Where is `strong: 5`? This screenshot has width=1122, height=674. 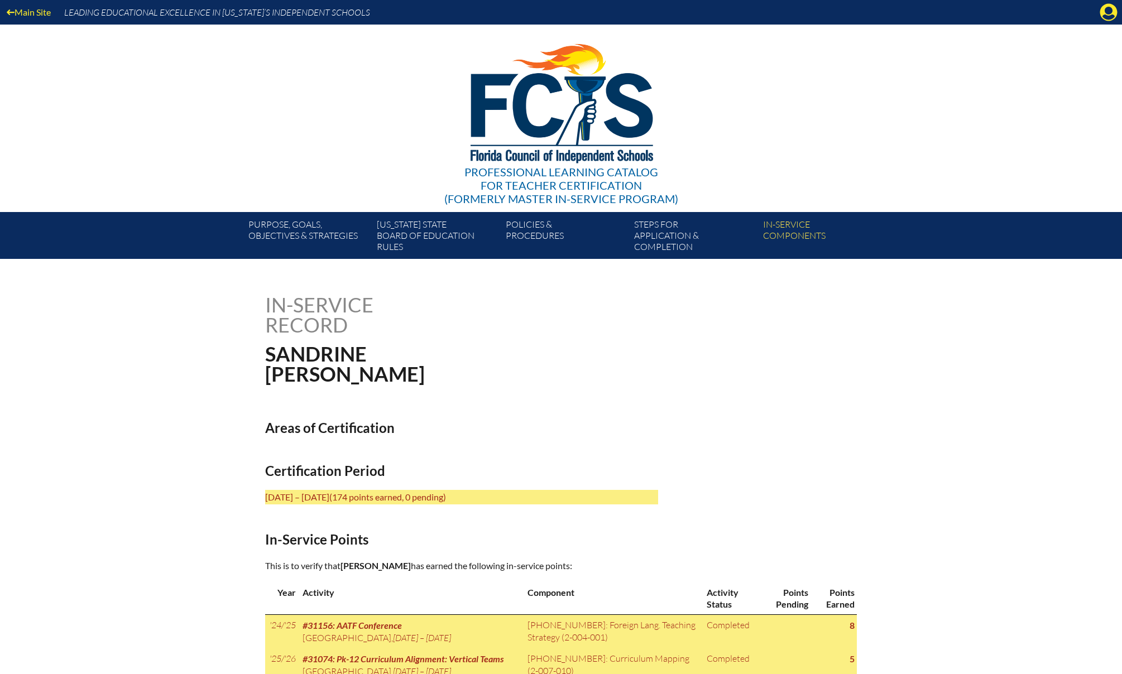 strong: 5 is located at coordinates (852, 659).